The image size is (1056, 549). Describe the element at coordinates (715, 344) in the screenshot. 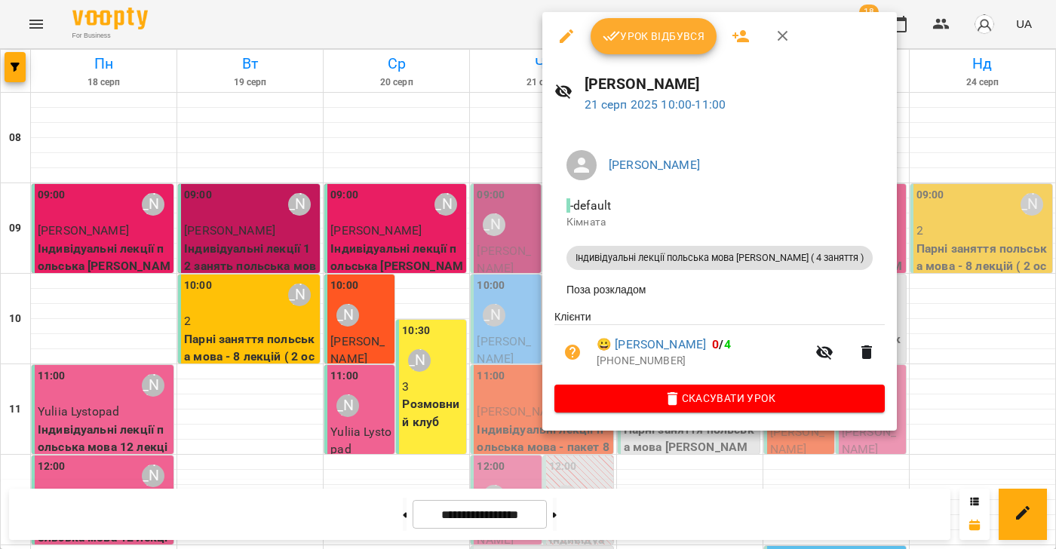

I see `span: 0` at that location.